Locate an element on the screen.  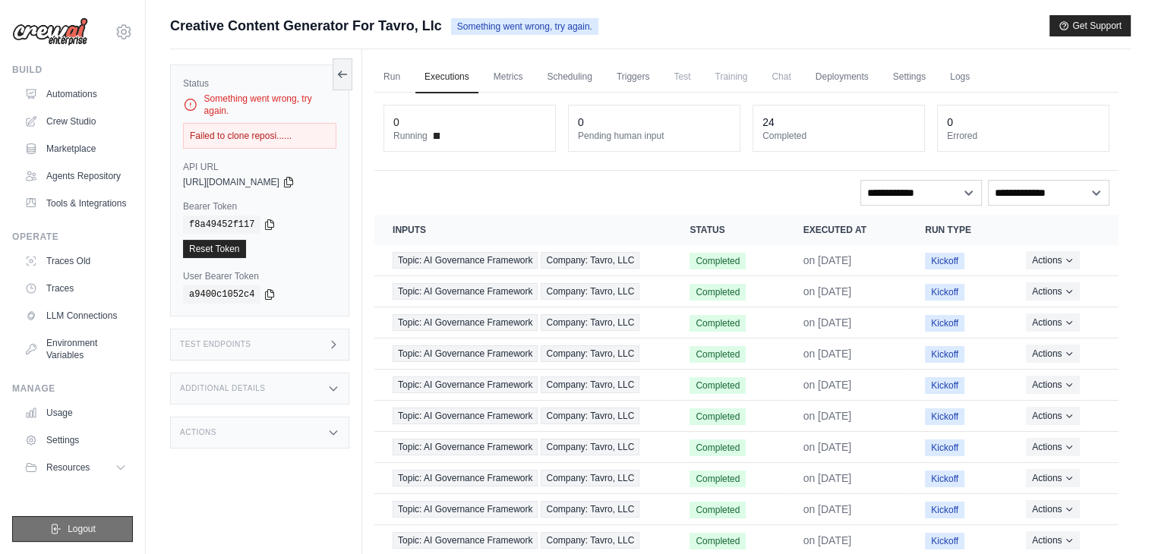
dt: Errored is located at coordinates (1023, 136).